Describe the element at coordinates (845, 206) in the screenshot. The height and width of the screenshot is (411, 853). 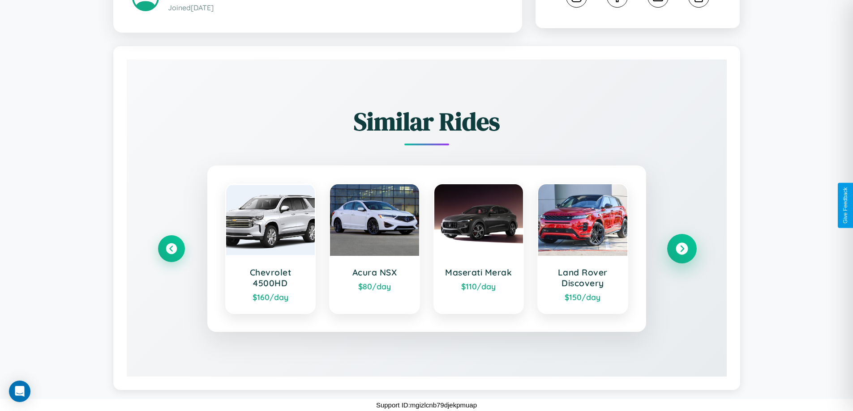
I see `div: Give Feedback` at that location.